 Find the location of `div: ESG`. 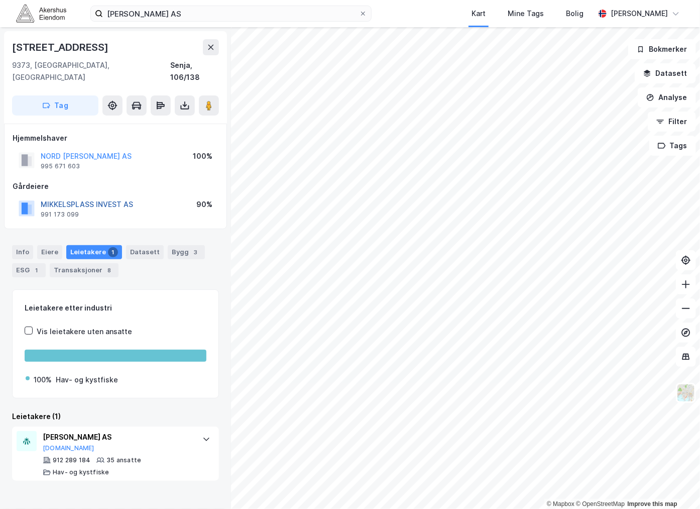

div: ESG is located at coordinates (29, 270).